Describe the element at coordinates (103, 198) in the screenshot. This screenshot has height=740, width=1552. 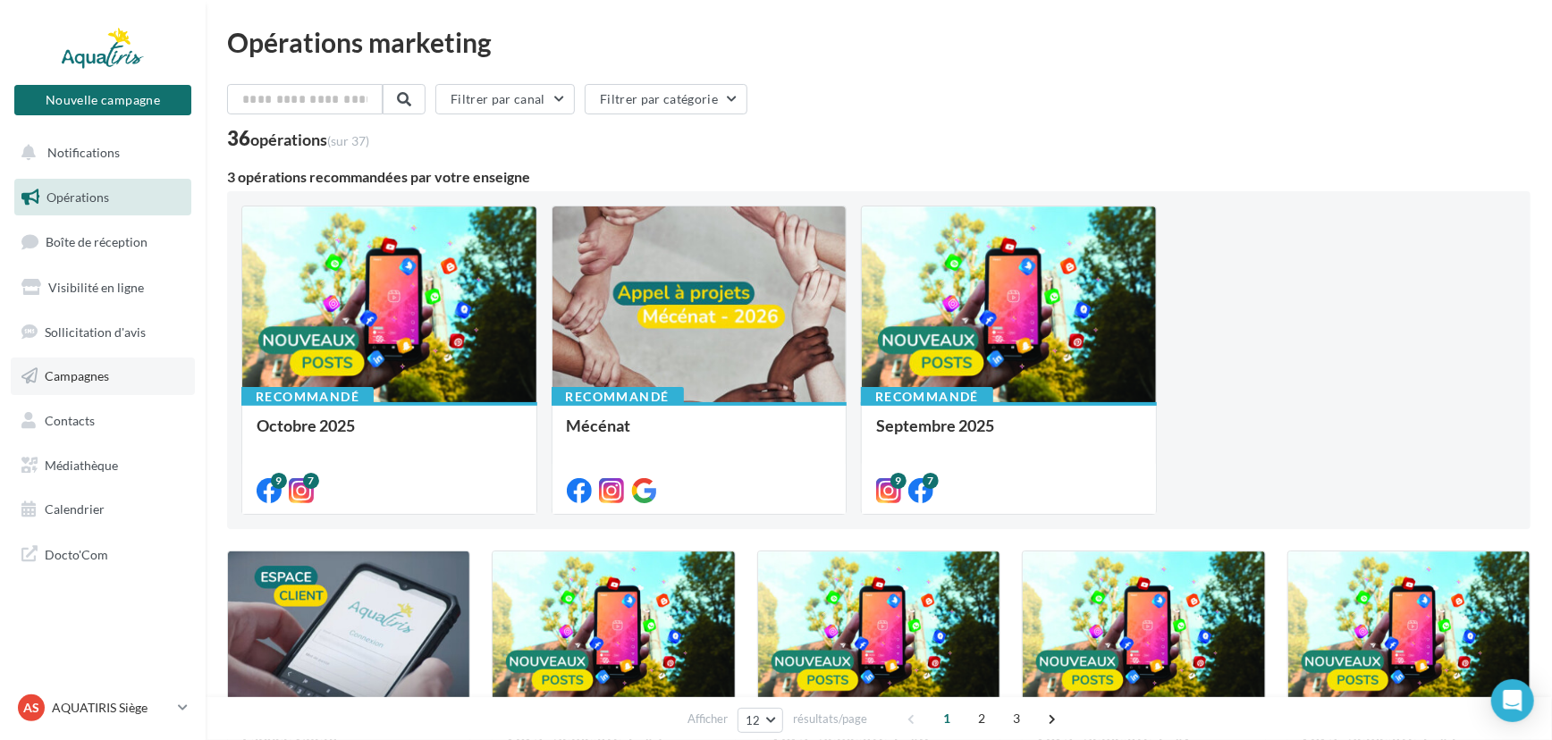
I see `a: Opérations` at that location.